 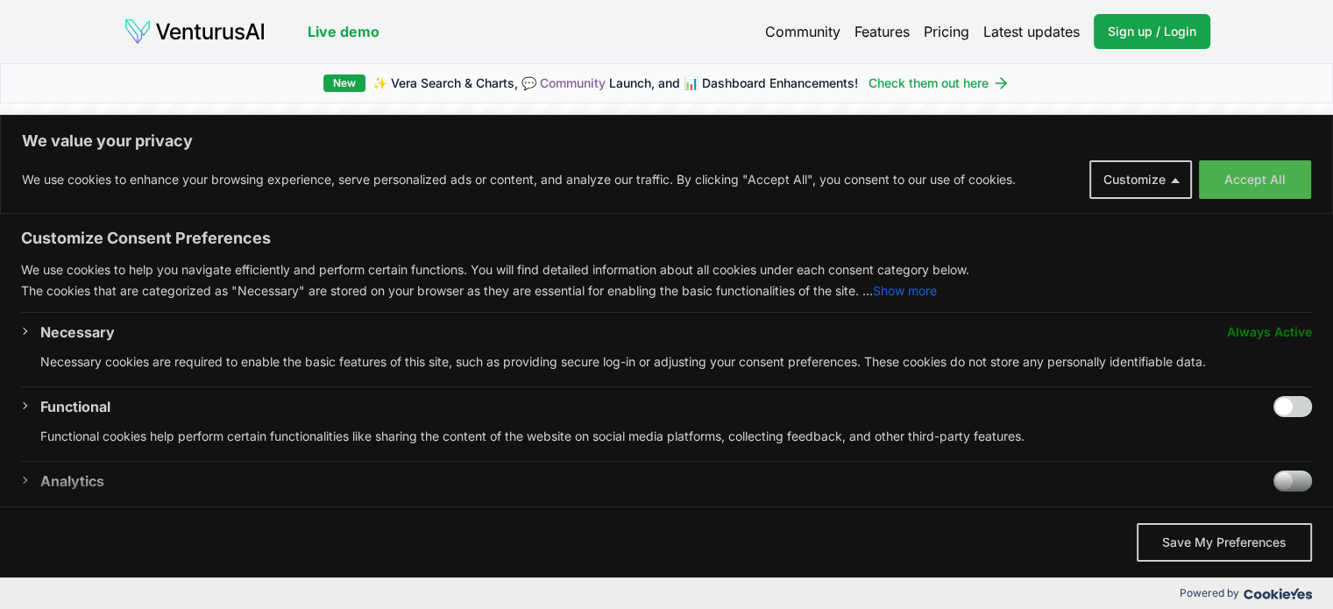 I want to click on button: Functional, so click(x=75, y=407).